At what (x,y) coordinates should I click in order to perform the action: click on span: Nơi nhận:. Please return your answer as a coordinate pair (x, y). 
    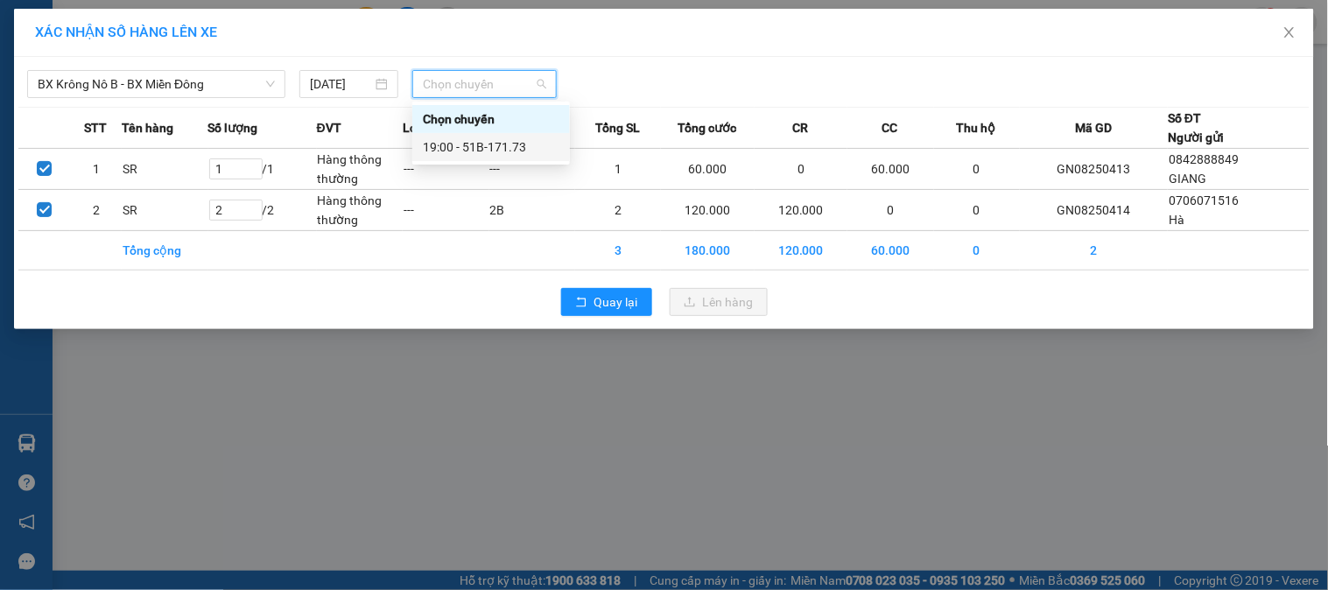
    Looking at the image, I should click on (148, 134).